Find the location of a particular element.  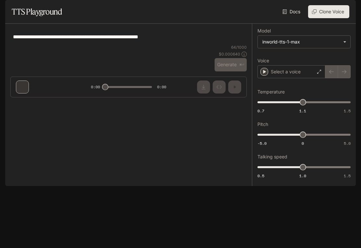

p: Talking speed is located at coordinates (272, 157).